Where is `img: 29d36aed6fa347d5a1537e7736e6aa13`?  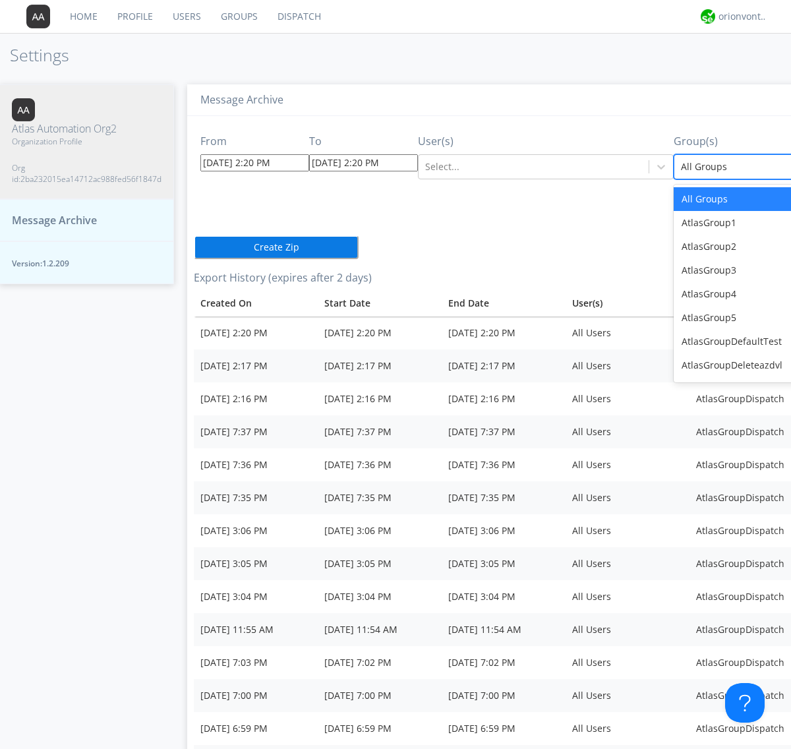
img: 29d36aed6fa347d5a1537e7736e6aa13 is located at coordinates (708, 16).